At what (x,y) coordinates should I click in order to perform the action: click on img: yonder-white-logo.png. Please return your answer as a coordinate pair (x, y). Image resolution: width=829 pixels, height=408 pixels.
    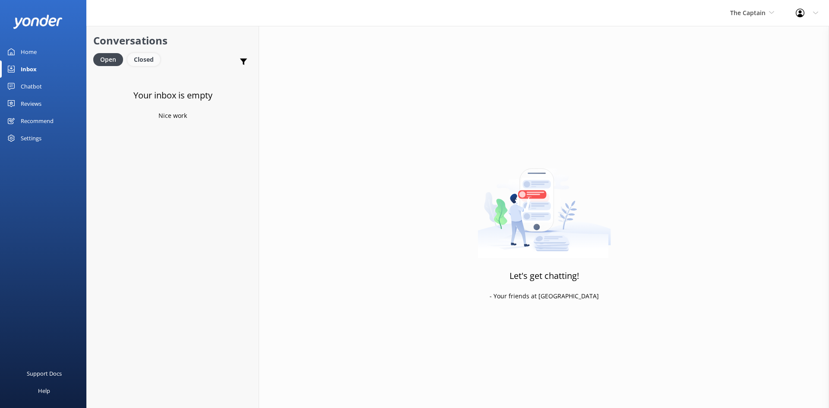
    Looking at the image, I should click on (38, 22).